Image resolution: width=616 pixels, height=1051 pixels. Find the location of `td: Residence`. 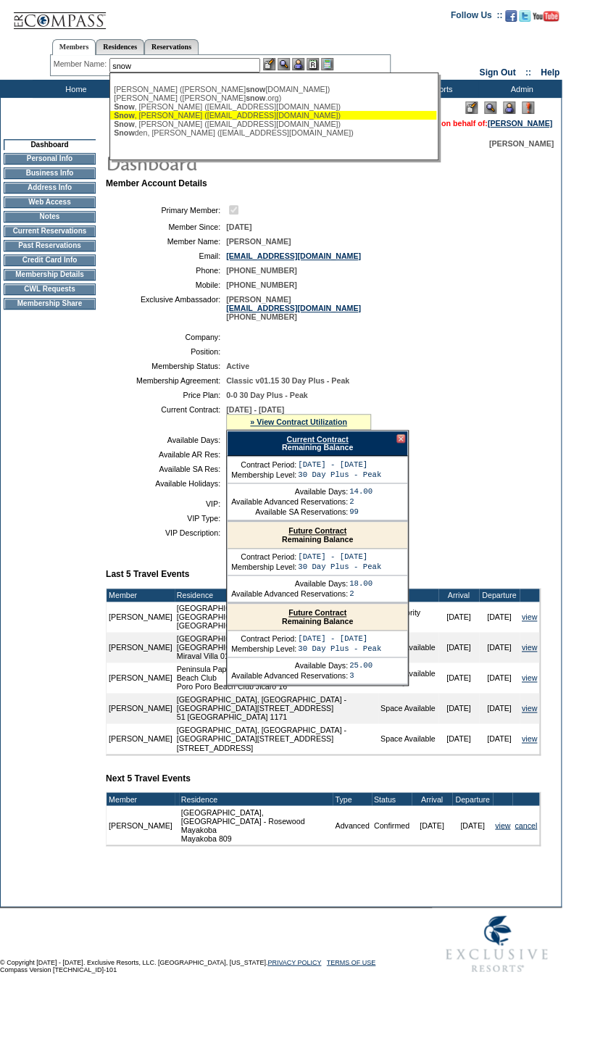

td: Residence is located at coordinates (256, 798).